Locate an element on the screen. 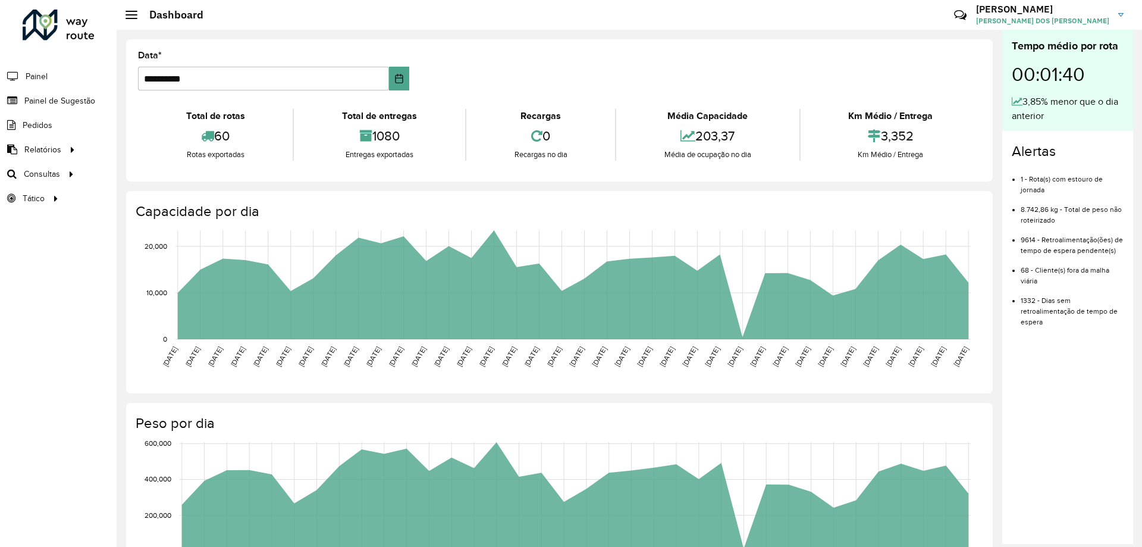 The width and height of the screenshot is (1142, 547). text: 600,000 is located at coordinates (158, 443).